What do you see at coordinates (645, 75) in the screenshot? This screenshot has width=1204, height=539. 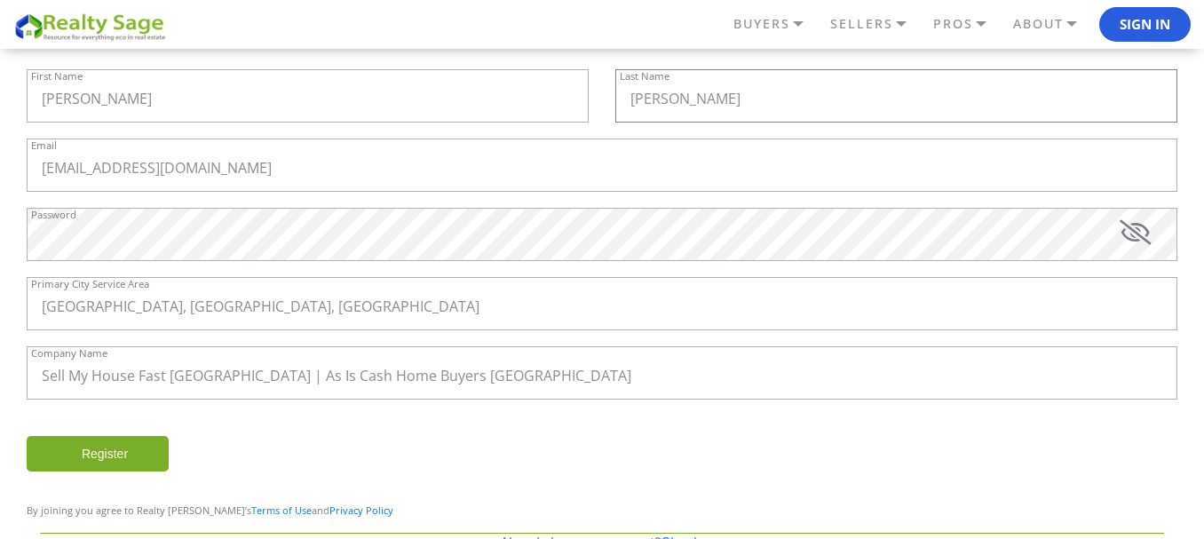 I see `label: Last Name` at bounding box center [645, 75].